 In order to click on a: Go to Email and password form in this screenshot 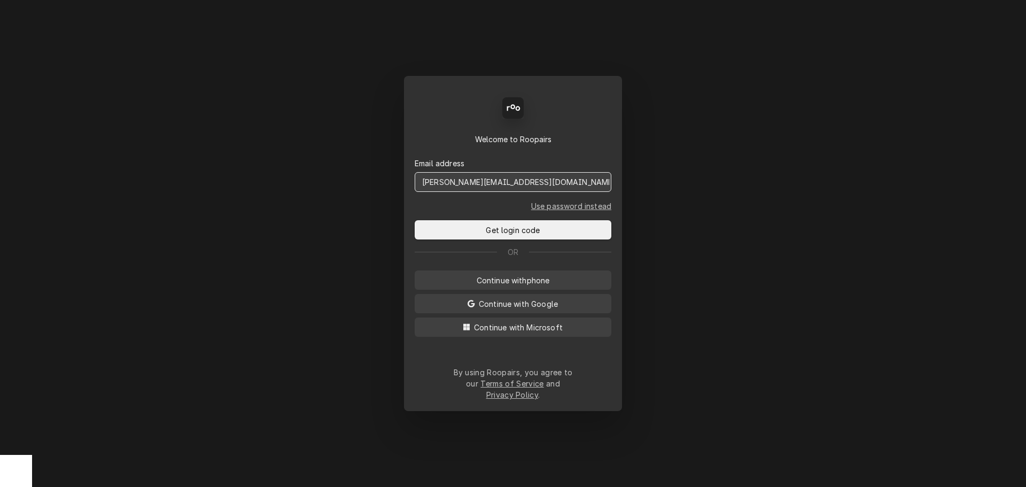, I will do `click(571, 206)`.